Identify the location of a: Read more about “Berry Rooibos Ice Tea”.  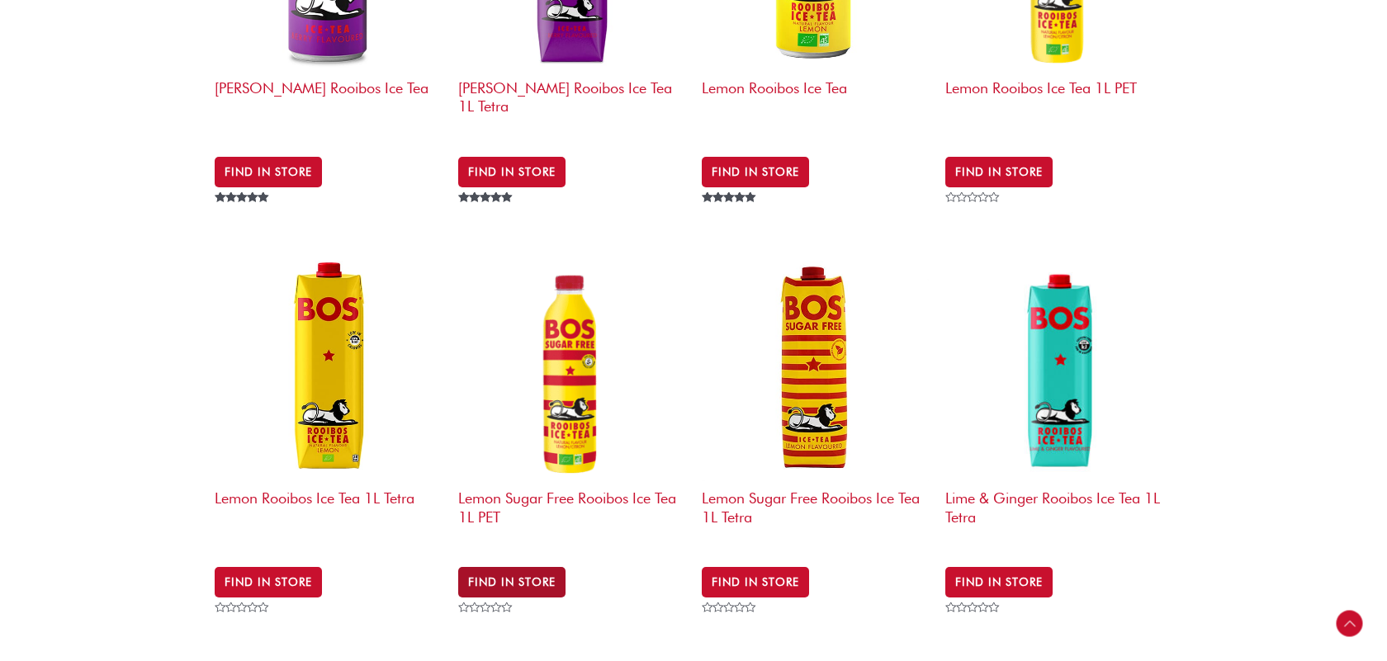
(268, 172).